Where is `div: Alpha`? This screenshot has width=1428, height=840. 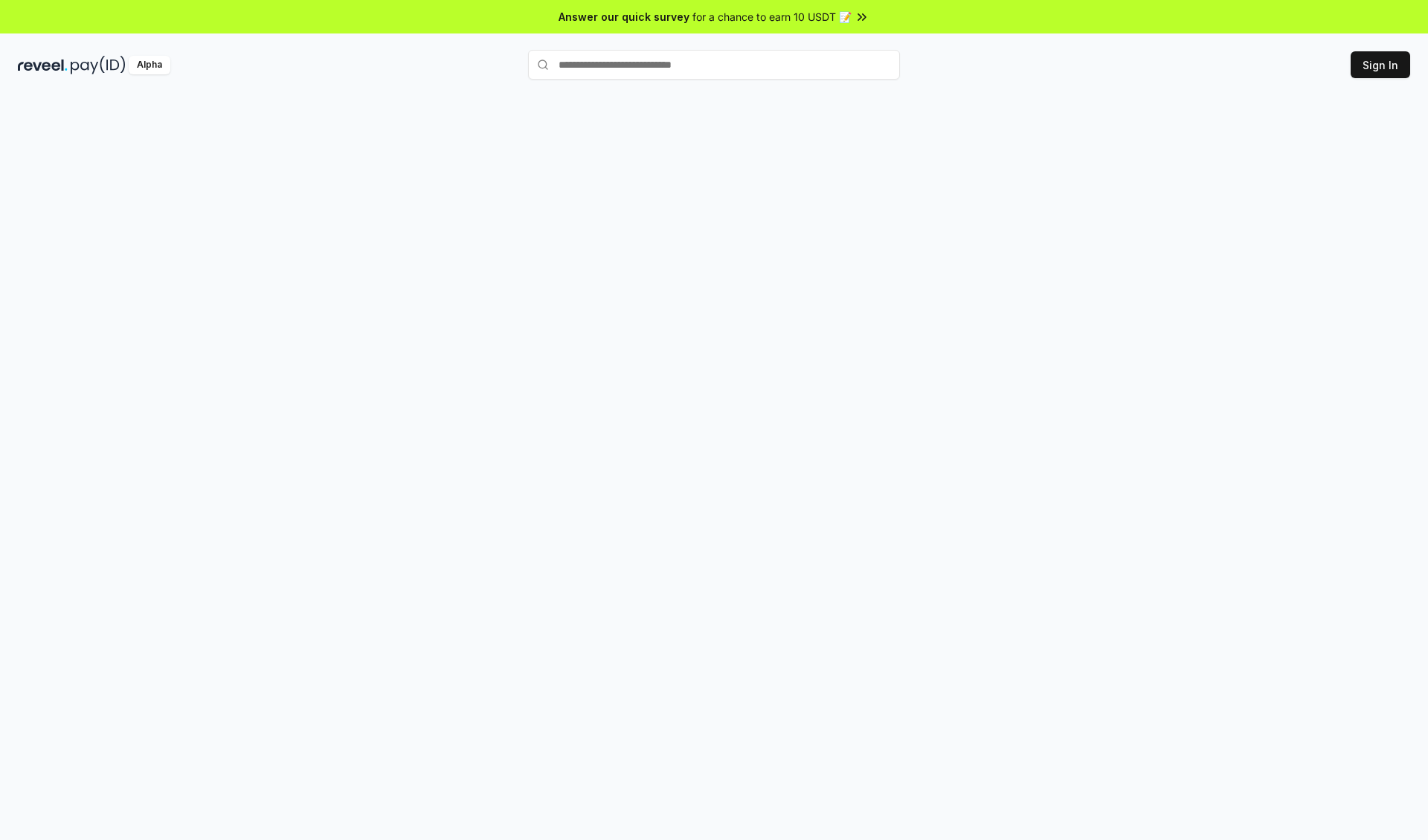 div: Alpha is located at coordinates (149, 65).